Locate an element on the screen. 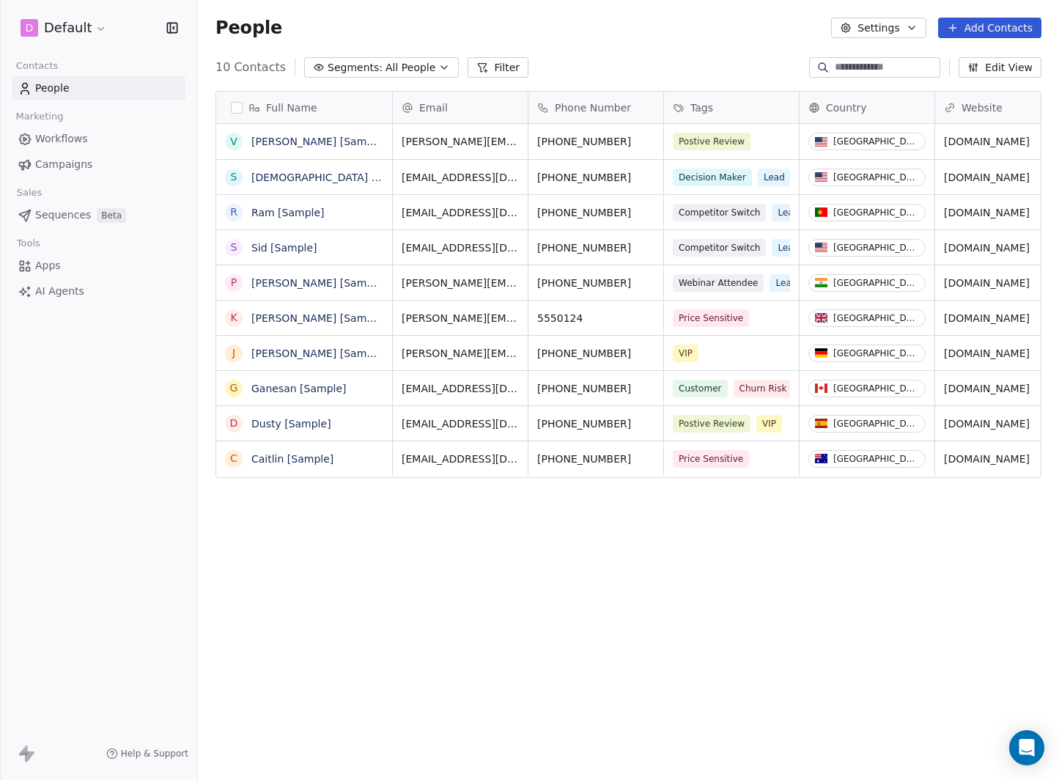 The height and width of the screenshot is (780, 1059). span: Price Sensitive is located at coordinates (711, 318).